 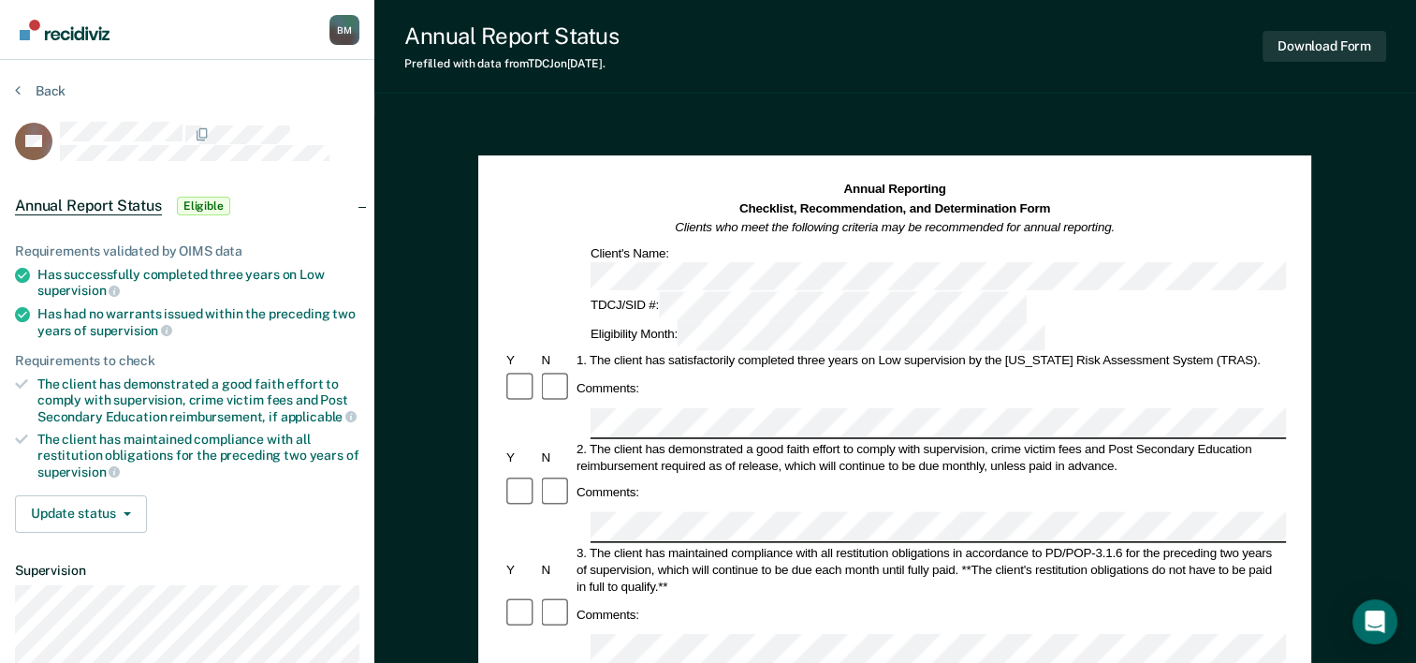 I want to click on div: Requirements to check, so click(x=187, y=360).